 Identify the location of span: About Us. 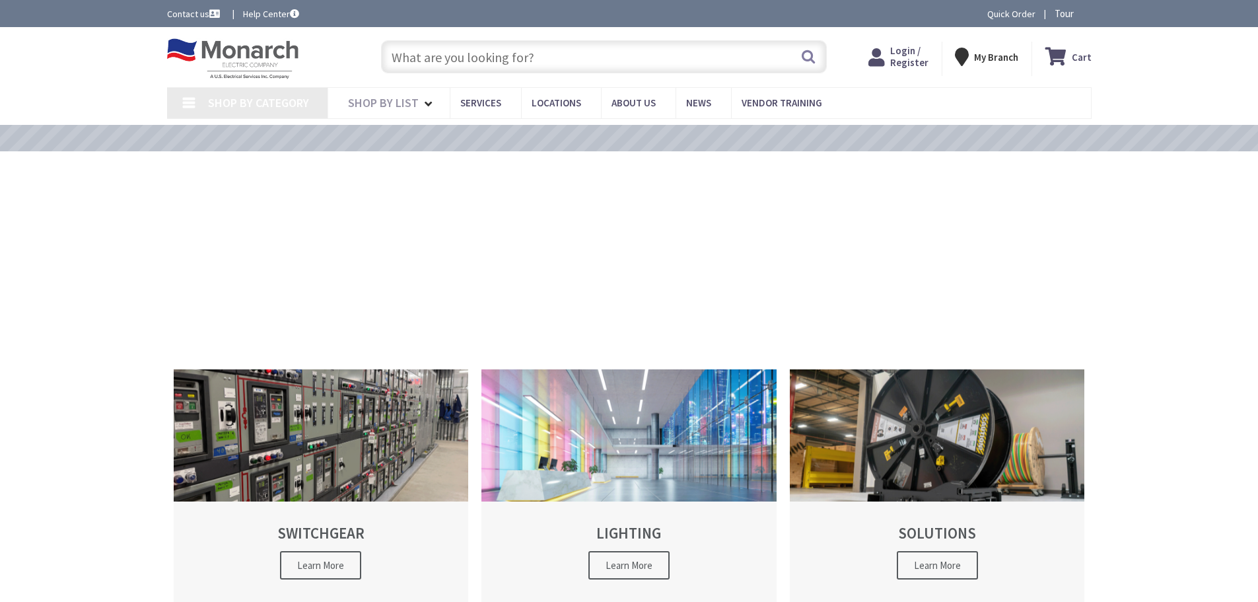
(633, 102).